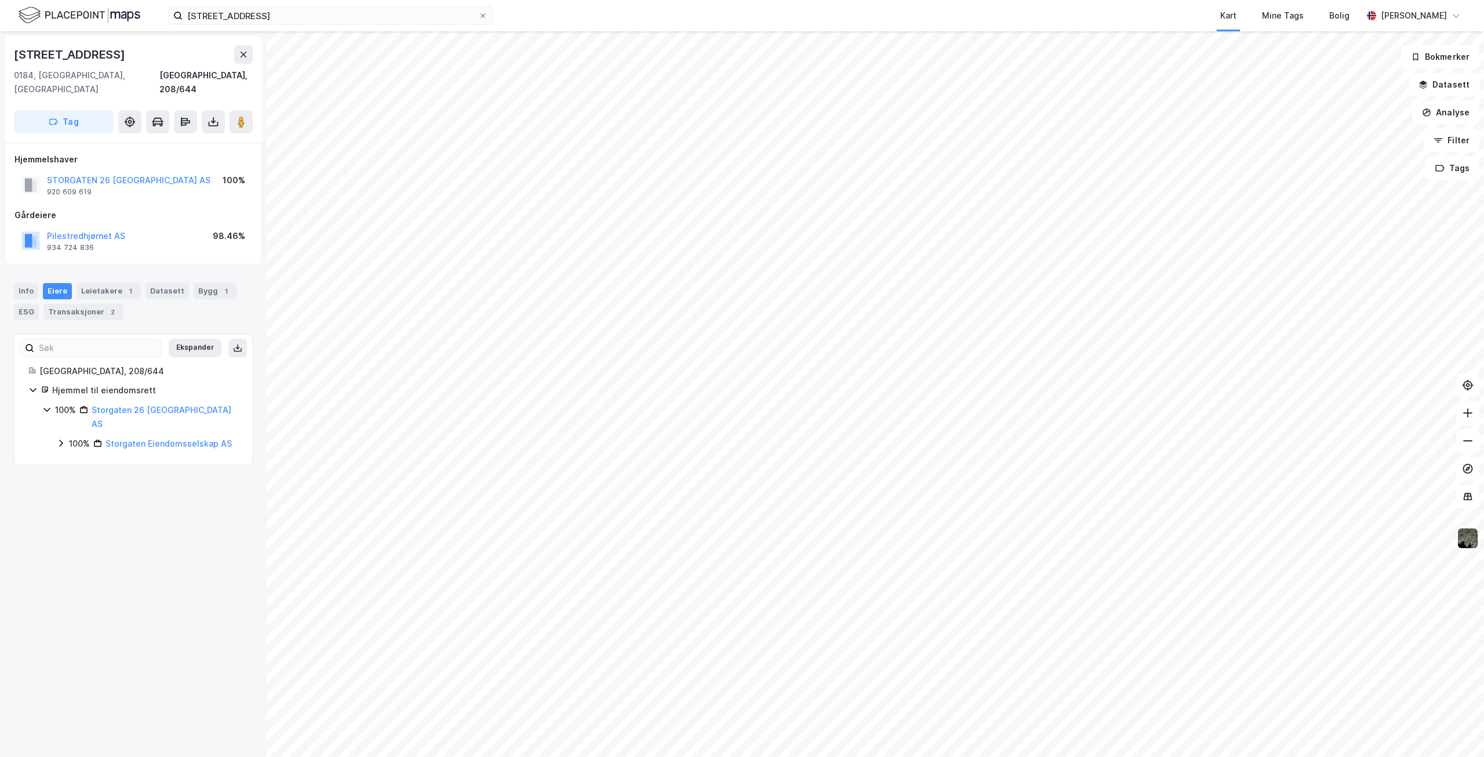  Describe the element at coordinates (167, 291) in the screenshot. I see `div: Datasett` at that location.